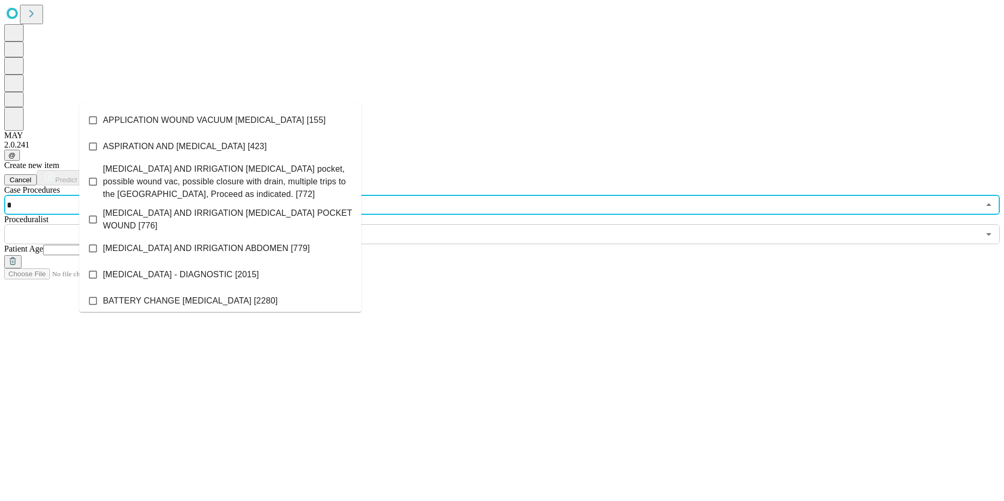 The width and height of the screenshot is (1004, 501). What do you see at coordinates (989, 205) in the screenshot?
I see `button: Close` at bounding box center [989, 205].